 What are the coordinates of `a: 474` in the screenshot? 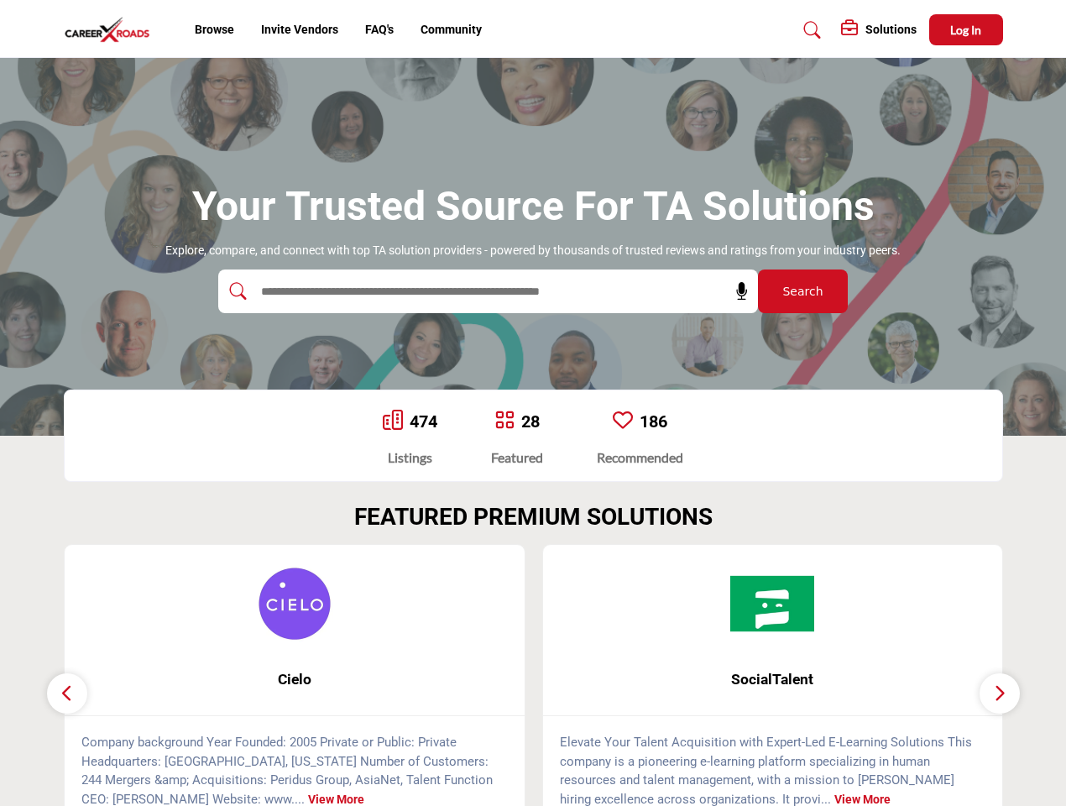 It's located at (423, 421).